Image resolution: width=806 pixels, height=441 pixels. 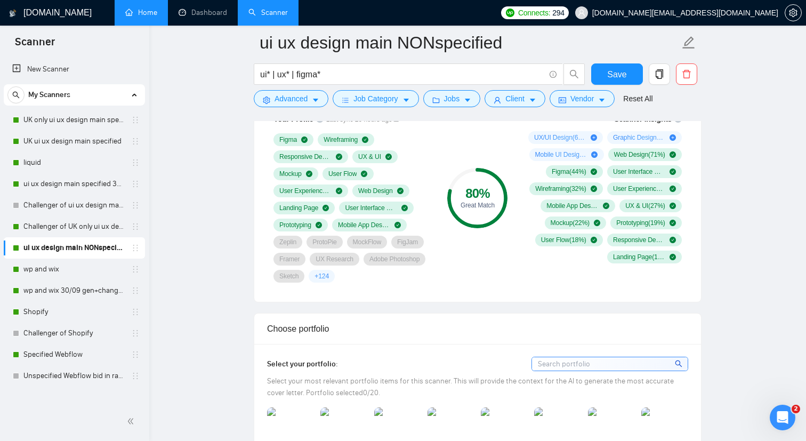 I want to click on button: userClientcaret-down, so click(x=515, y=99).